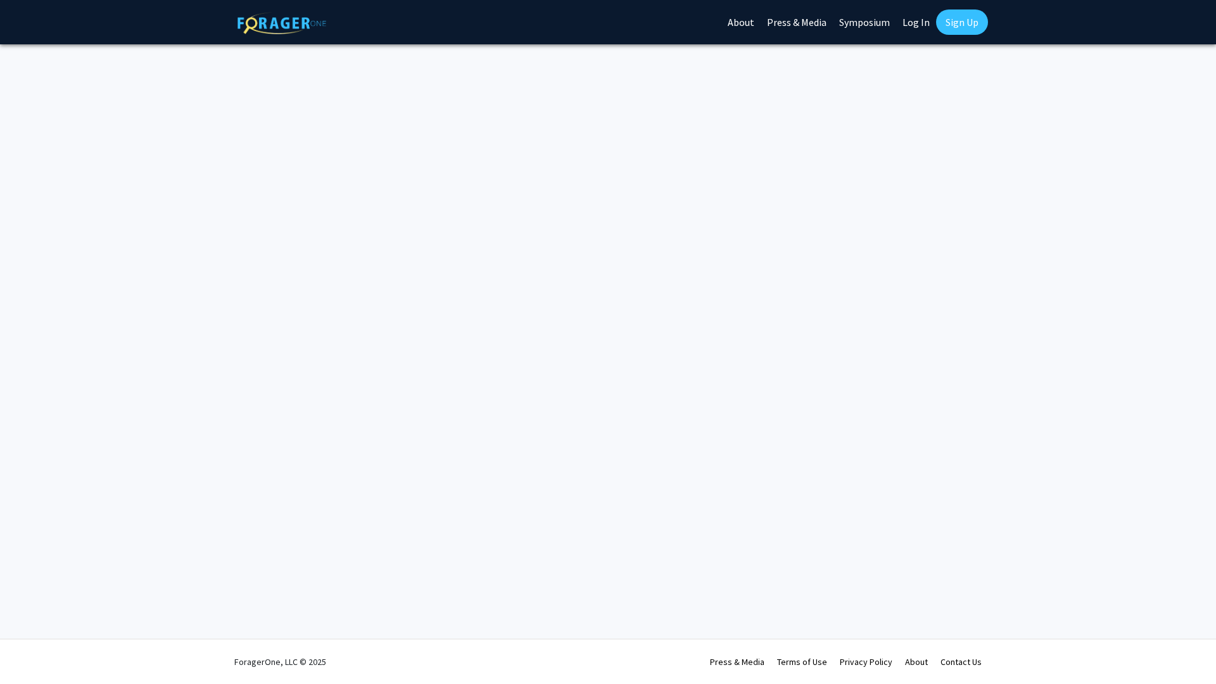  What do you see at coordinates (961, 662) in the screenshot?
I see `a: Contact Us` at bounding box center [961, 662].